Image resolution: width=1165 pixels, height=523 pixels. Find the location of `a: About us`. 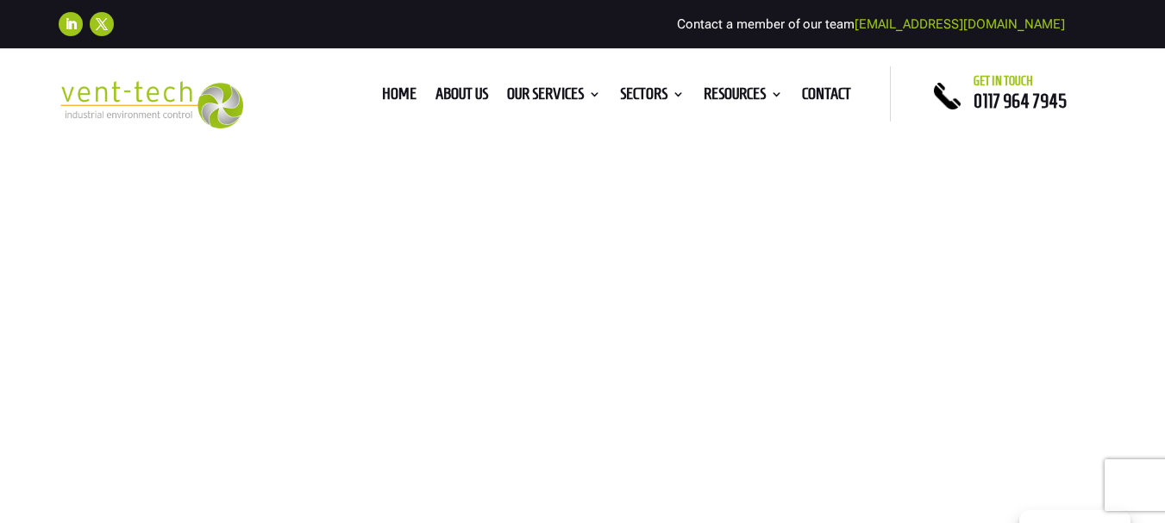

a: About us is located at coordinates (461, 97).